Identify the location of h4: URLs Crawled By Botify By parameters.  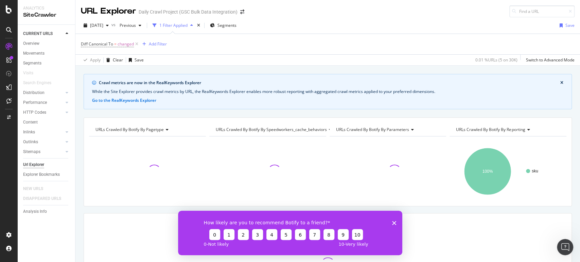
(387, 130).